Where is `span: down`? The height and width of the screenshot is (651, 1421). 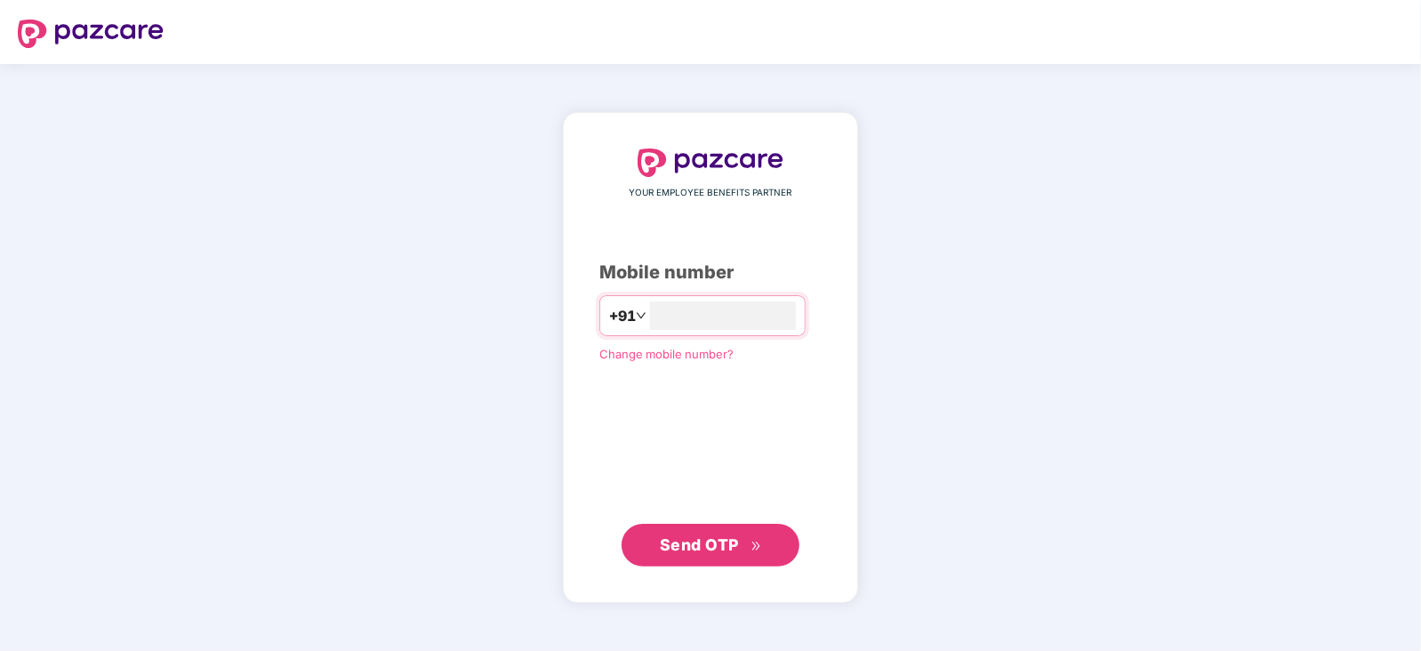
span: down is located at coordinates (641, 316).